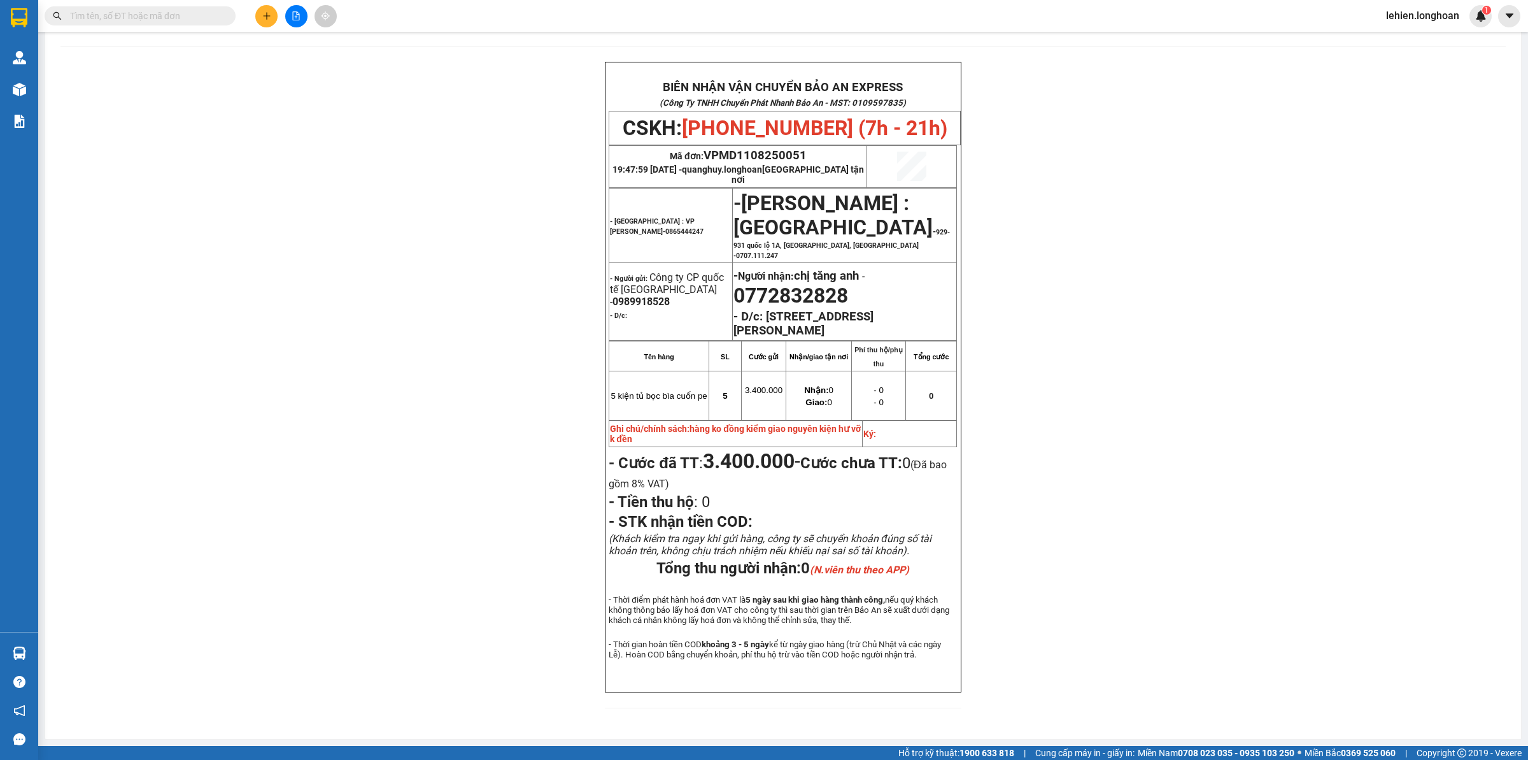 This screenshot has width=1528, height=760. Describe the element at coordinates (775, 649) in the screenshot. I see `span: - Thời gian hoàn tiền COD kể từ ngày giao hàng (trừ Chủ Nhật và các ngày Lễ). Hoàn COD bằng chuyể...` at that location.